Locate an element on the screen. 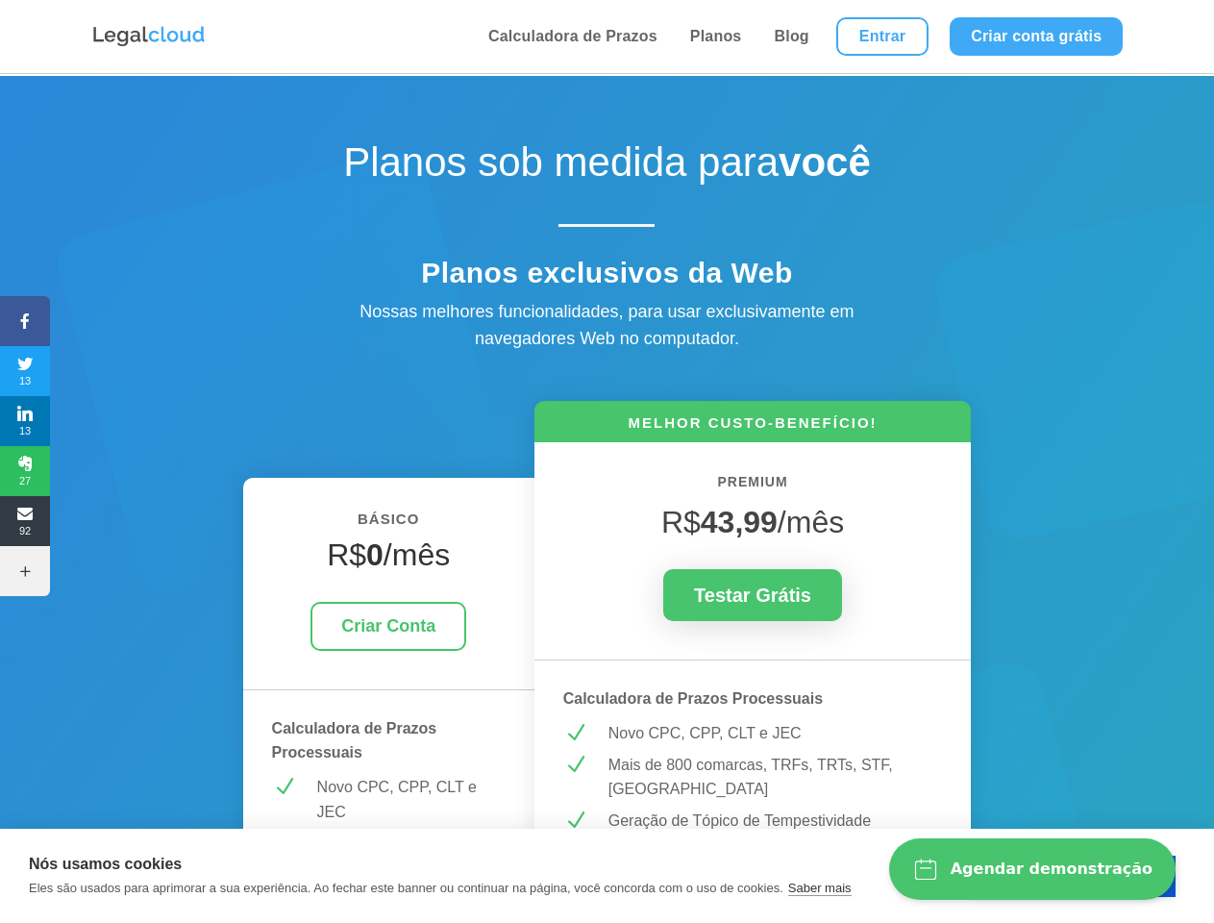  h6: MELHOR CUSTO-BENEFÍCIO! is located at coordinates (753, 427).